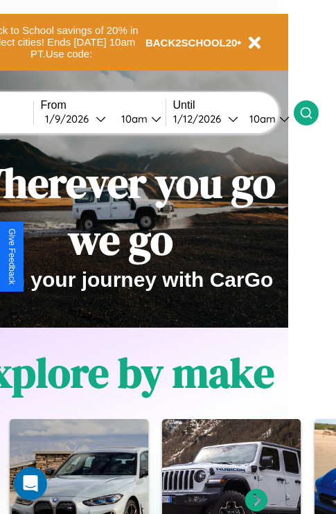  Describe the element at coordinates (234, 105) in the screenshot. I see `label: Until` at that location.